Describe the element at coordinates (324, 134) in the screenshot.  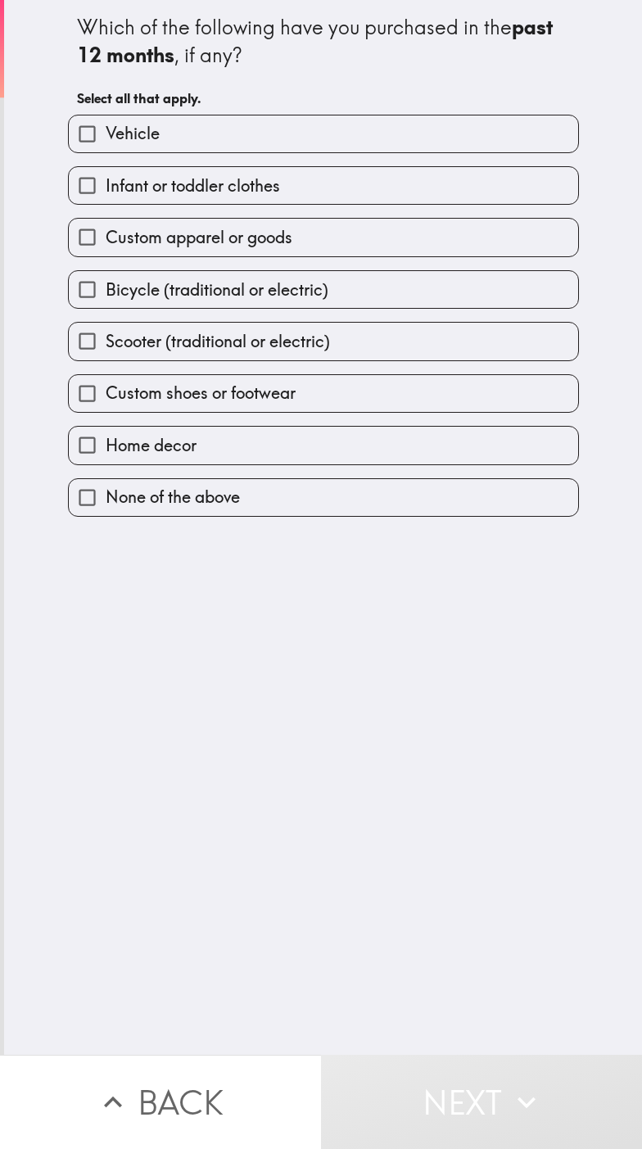
I see `button: Vehicle` at that location.